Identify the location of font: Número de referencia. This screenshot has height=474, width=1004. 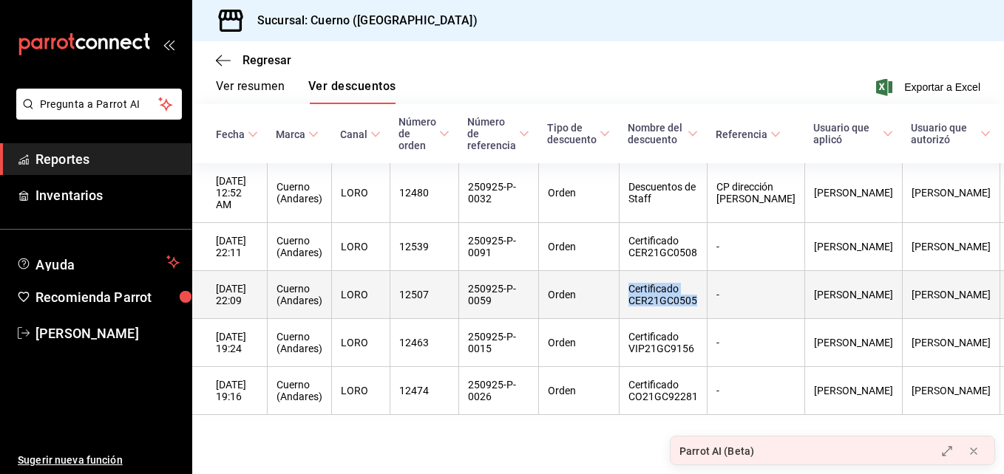
(491, 134).